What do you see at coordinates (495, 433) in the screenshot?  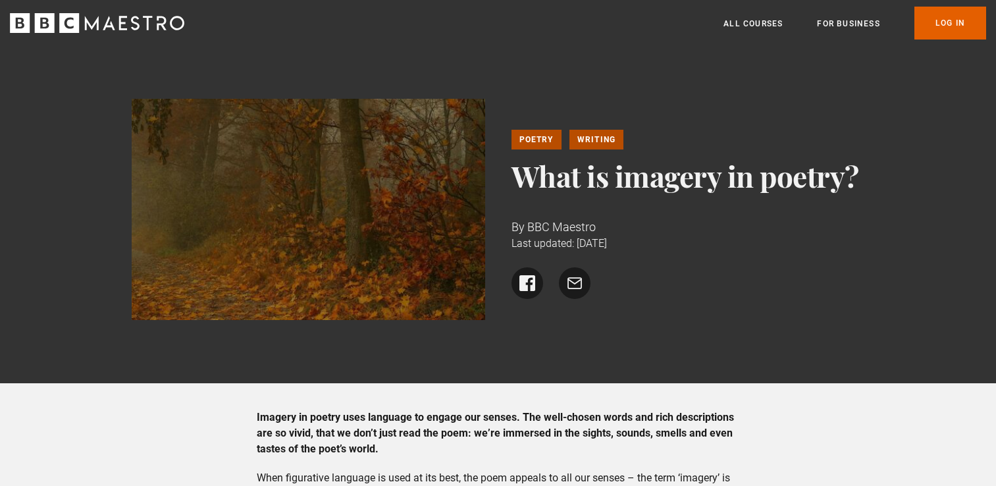 I see `strong: Imagery in poetry uses language to engage our senses. The well-chosen words and rich descriptions...` at bounding box center [495, 433].